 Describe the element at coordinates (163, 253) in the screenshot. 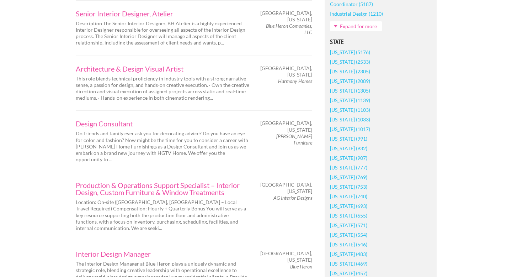

I see `a: Interior Design Manager` at that location.